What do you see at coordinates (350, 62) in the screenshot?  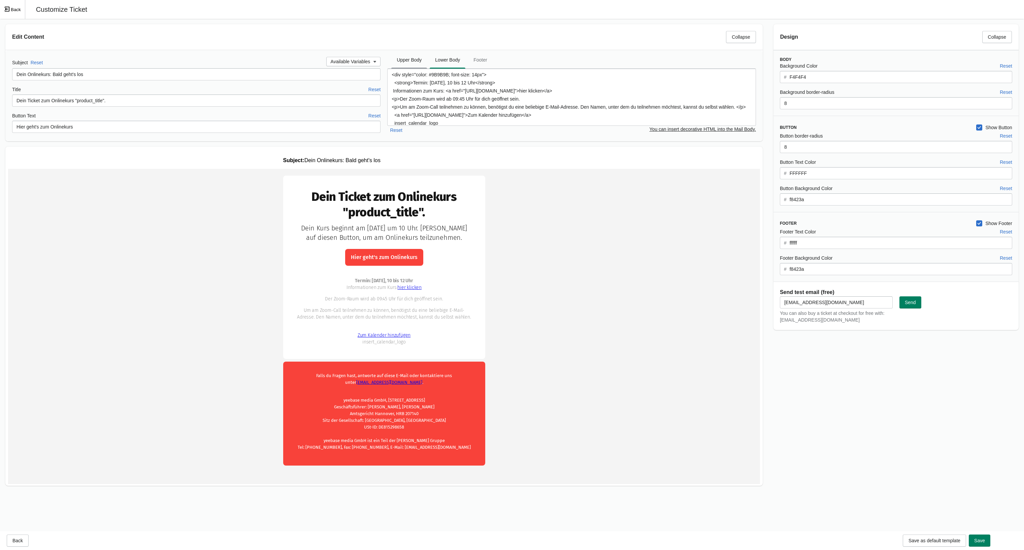 I see `span: Available Variables` at bounding box center [350, 62].